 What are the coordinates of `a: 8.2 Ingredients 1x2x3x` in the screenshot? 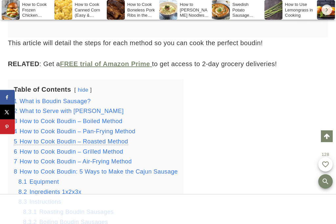 It's located at (50, 192).